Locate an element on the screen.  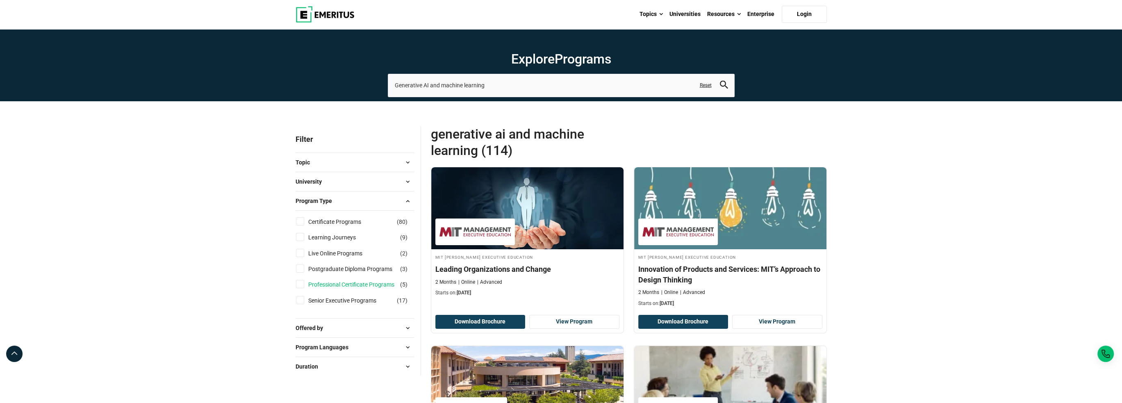
button: Program Type is located at coordinates (354, 201).